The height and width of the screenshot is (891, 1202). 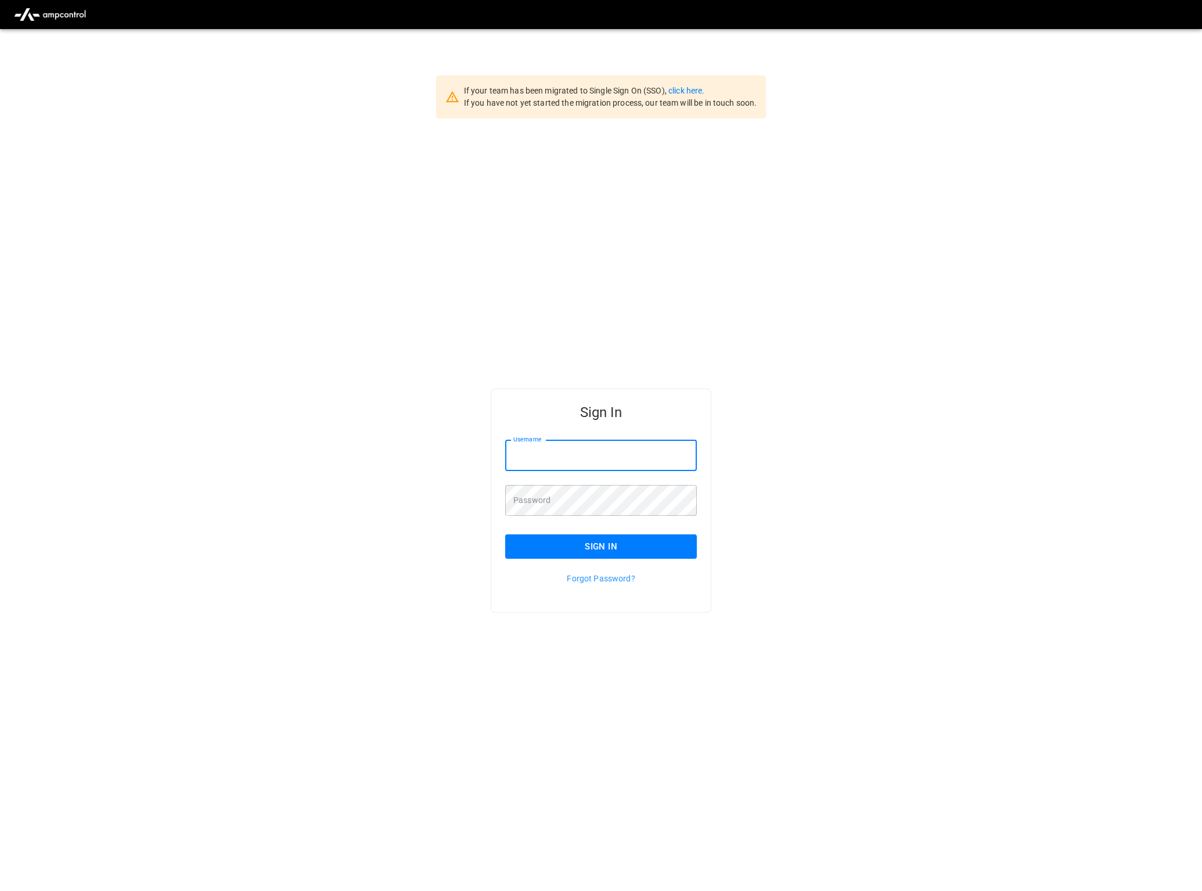 What do you see at coordinates (611, 103) in the screenshot?
I see `span: If you have not yet started the migration process, our team will be in touch soon.` at bounding box center [611, 103].